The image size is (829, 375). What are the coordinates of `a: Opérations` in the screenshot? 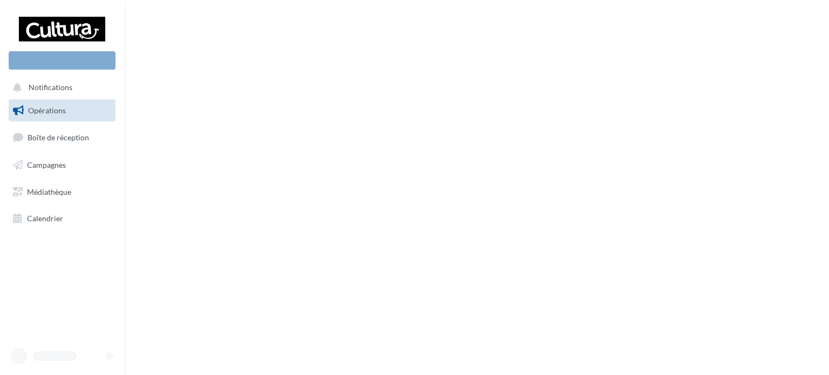 It's located at (62, 111).